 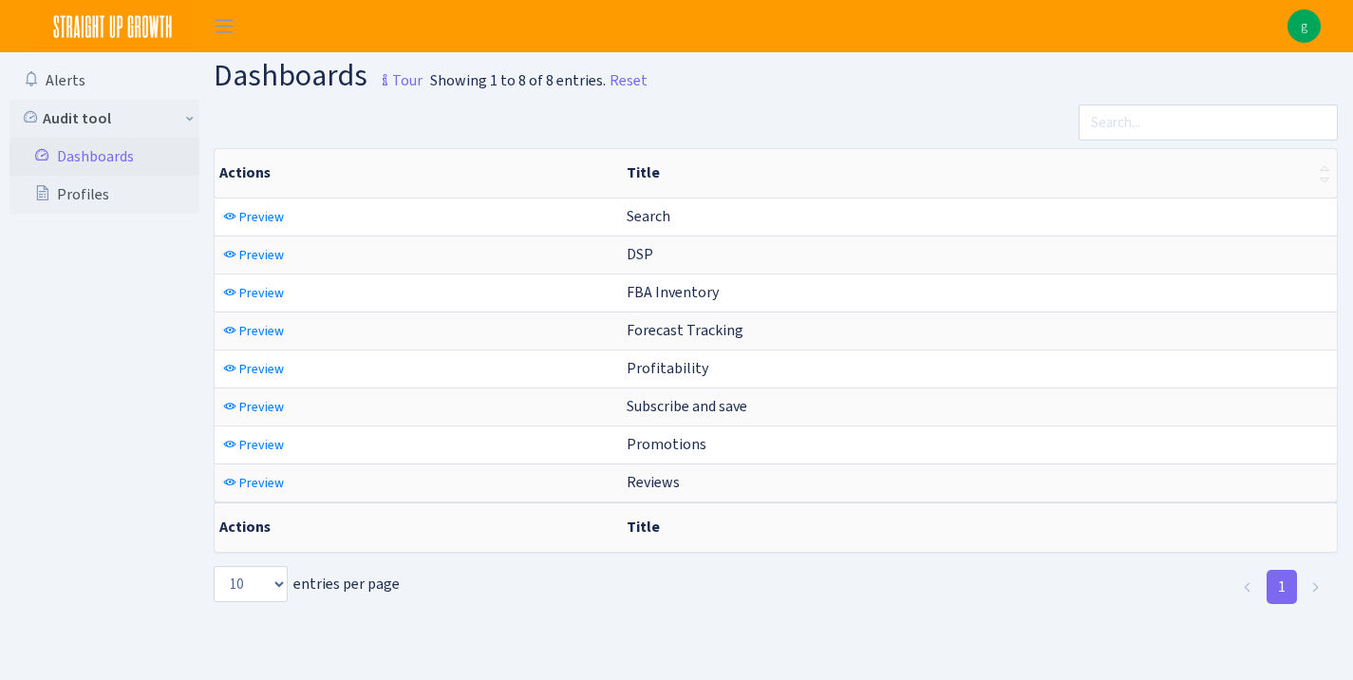 I want to click on a: 1, so click(x=1282, y=587).